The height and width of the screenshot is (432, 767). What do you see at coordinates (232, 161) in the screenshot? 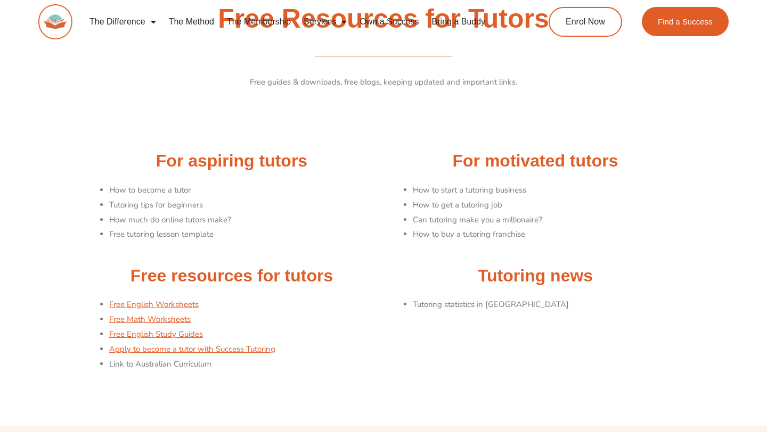
I see `h2: For aspiring tutors` at bounding box center [232, 161].